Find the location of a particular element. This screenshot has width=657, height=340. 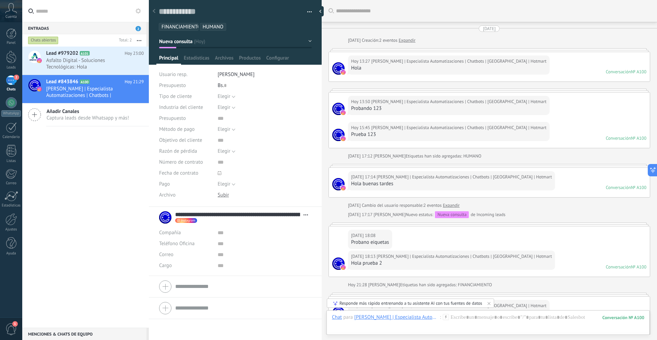

span: Pago is located at coordinates (164, 184).